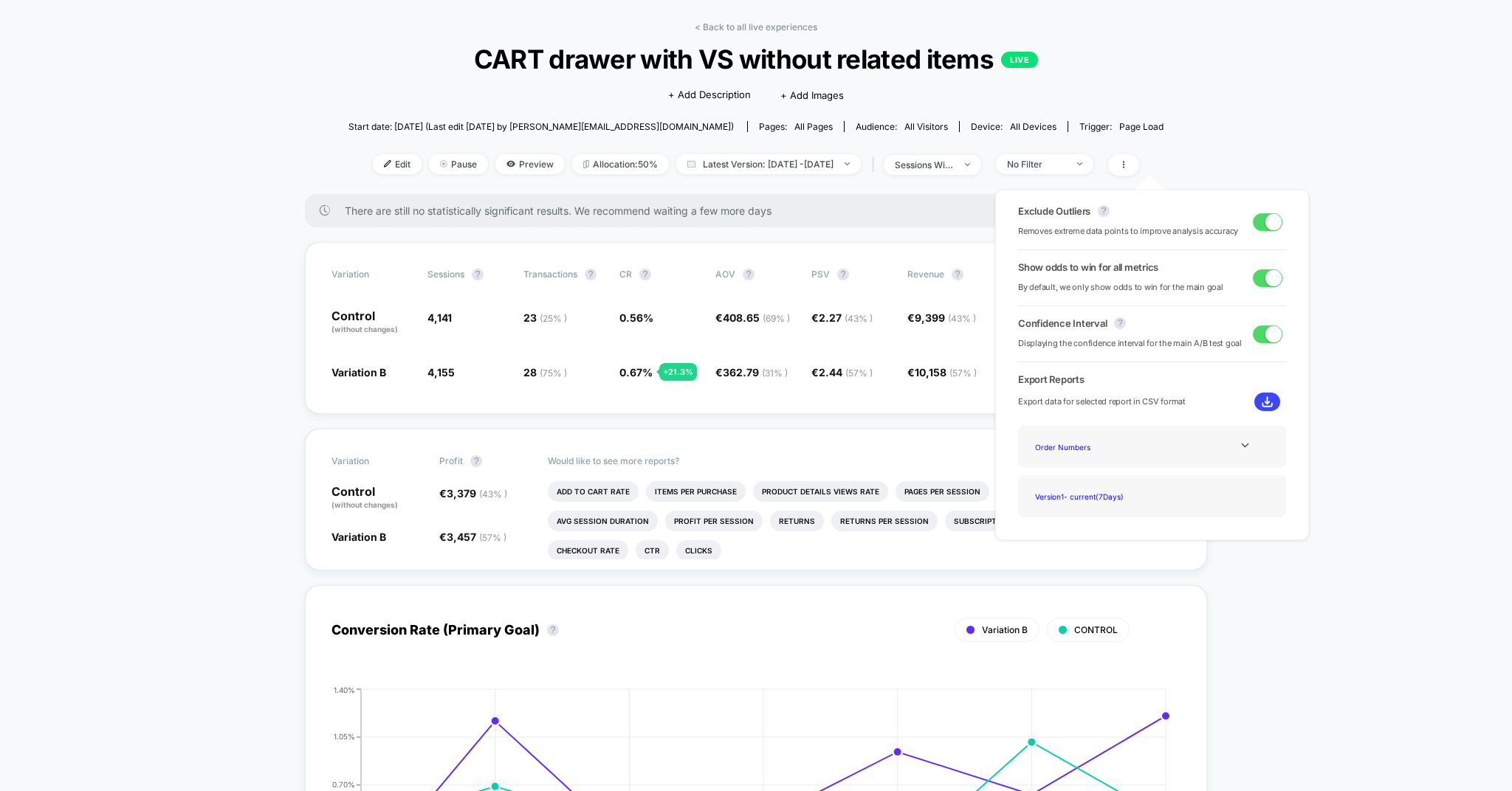  Describe the element at coordinates (775, 373) in the screenshot. I see `span: ( 31 % )` at that location.